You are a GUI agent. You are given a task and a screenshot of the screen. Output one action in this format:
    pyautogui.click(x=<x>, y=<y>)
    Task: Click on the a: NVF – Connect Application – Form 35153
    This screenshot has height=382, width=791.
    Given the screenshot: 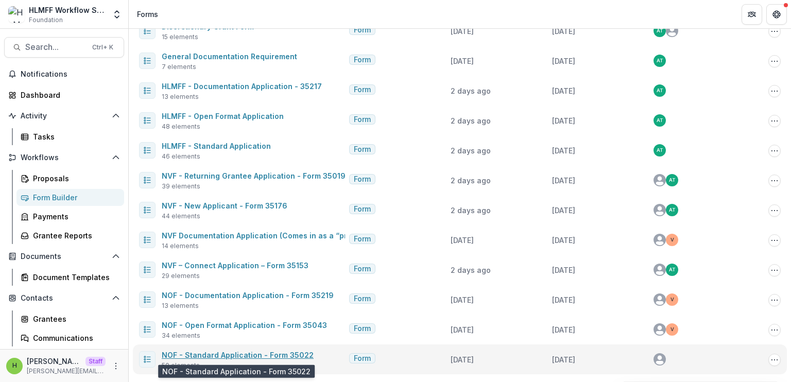 What is the action you would take?
    pyautogui.click(x=235, y=265)
    